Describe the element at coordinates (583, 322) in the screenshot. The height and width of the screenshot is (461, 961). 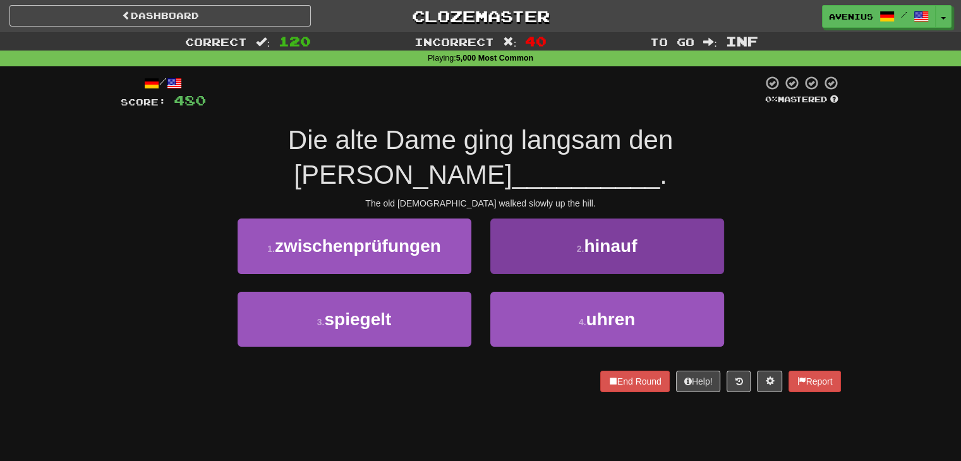
I see `small: 4 .` at that location.